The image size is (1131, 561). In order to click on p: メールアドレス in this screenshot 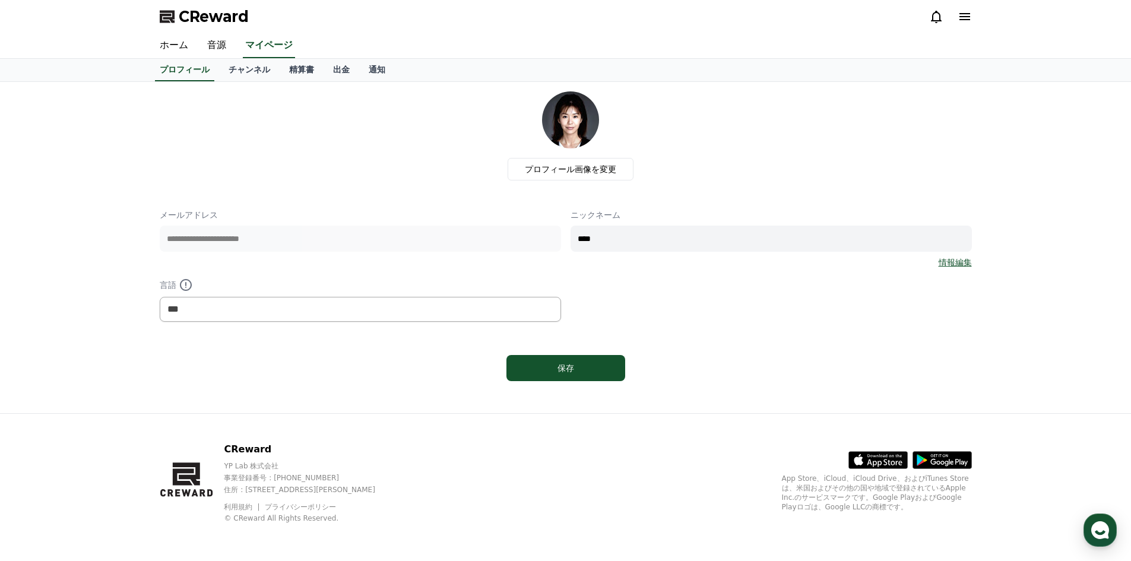, I will do `click(360, 215)`.